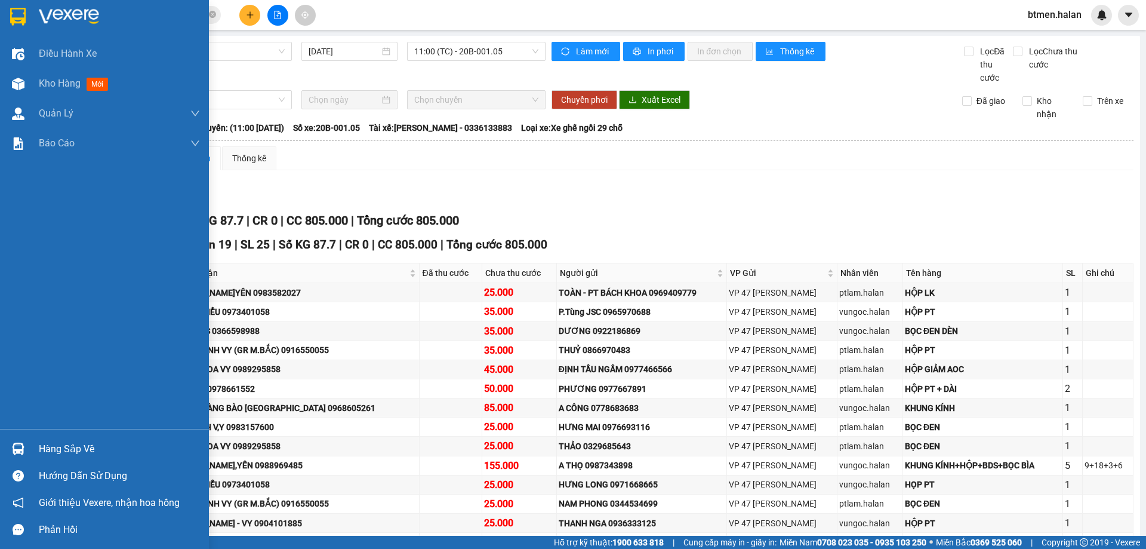 Image resolution: width=1146 pixels, height=549 pixels. Describe the element at coordinates (294, 427) in the screenshot. I see `div: ĐỨC TÌNH V,Y 0983157600` at that location.